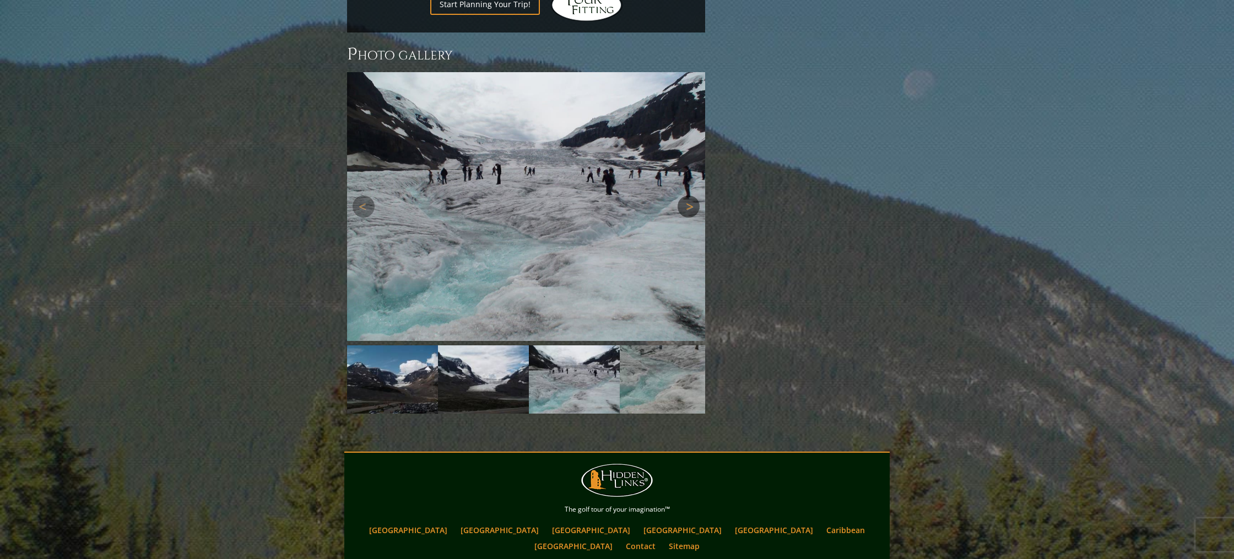  Describe the element at coordinates (846, 530) in the screenshot. I see `a: Caribbean` at that location.